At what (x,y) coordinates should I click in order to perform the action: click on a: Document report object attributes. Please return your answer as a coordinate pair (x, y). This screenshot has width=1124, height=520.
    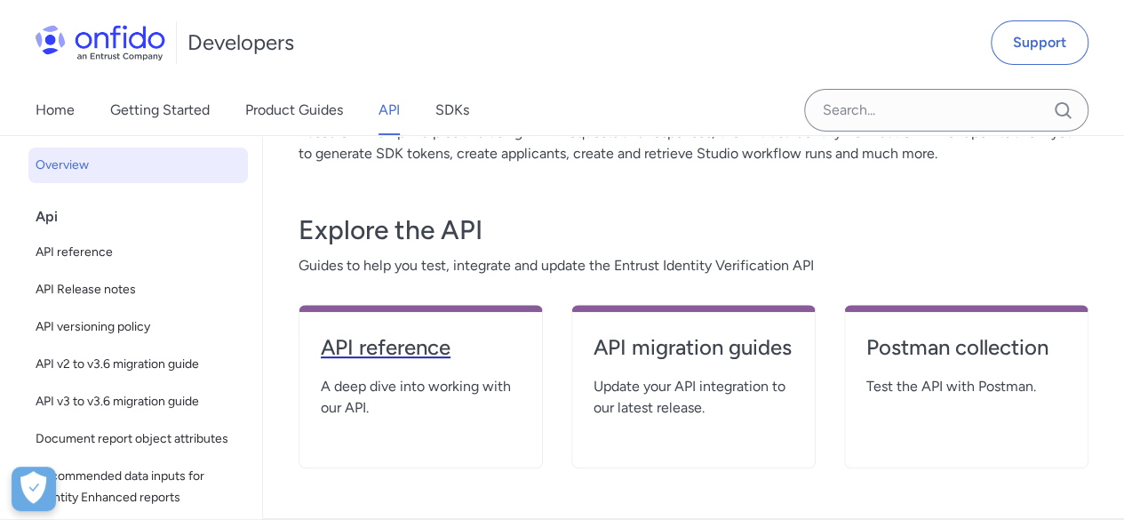
    Looking at the image, I should click on (138, 439).